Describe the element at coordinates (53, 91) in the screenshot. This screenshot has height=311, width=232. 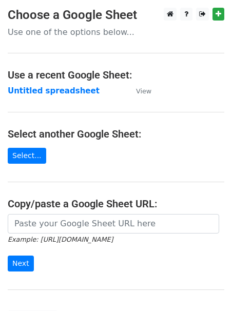
I see `a: Untitled spreadsheet` at that location.